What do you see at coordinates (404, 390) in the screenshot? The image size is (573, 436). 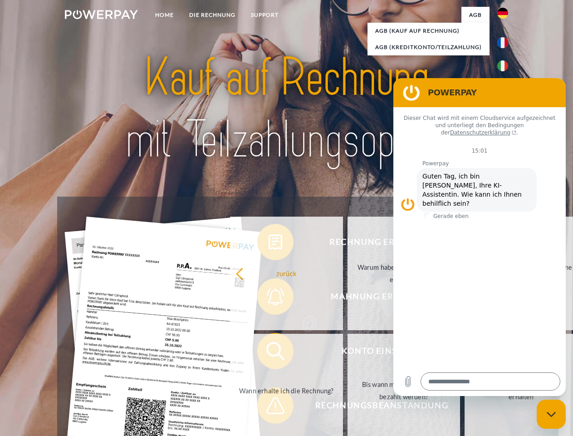 I see `div: Bis wann muss die Rechnung bezahlt werden?` at bounding box center [404, 390].